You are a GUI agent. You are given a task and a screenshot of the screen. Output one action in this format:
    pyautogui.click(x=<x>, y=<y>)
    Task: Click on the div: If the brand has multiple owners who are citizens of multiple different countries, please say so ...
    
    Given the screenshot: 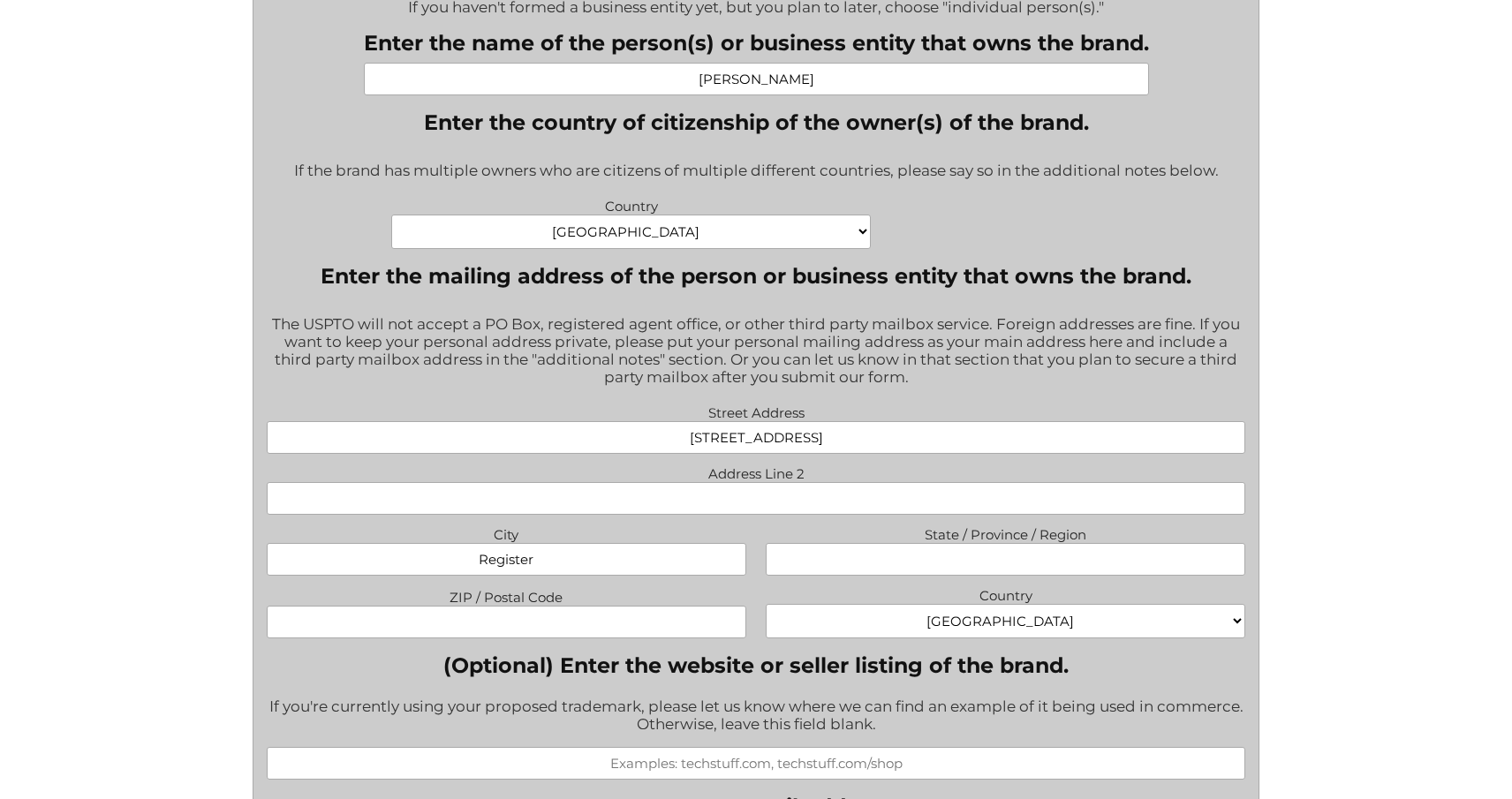 What is the action you would take?
    pyautogui.click(x=756, y=172)
    